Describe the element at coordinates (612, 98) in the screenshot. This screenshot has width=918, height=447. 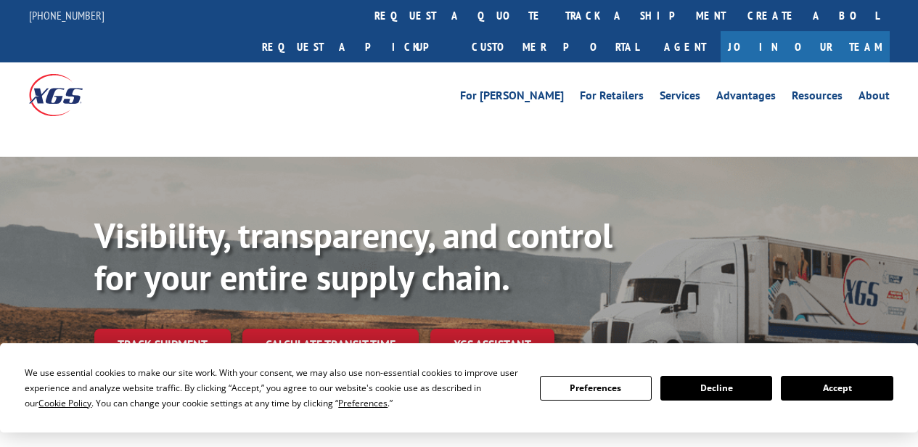
I see `a: For Retailers` at that location.